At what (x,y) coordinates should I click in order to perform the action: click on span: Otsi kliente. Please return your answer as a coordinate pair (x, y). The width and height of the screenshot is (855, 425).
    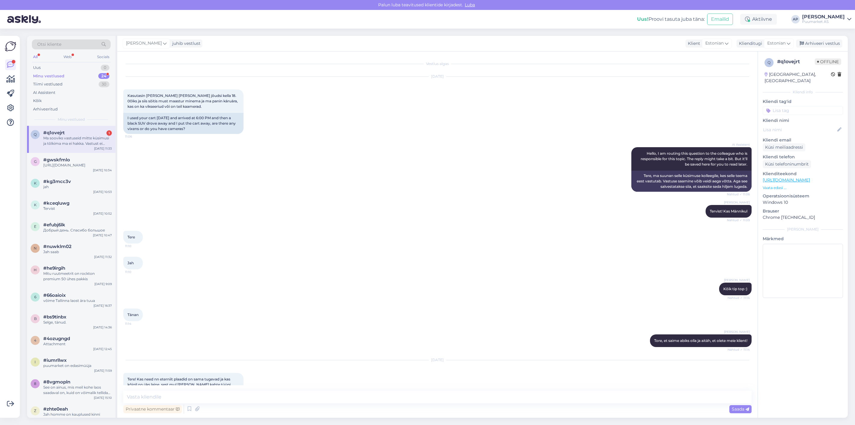
    Looking at the image, I should click on (49, 44).